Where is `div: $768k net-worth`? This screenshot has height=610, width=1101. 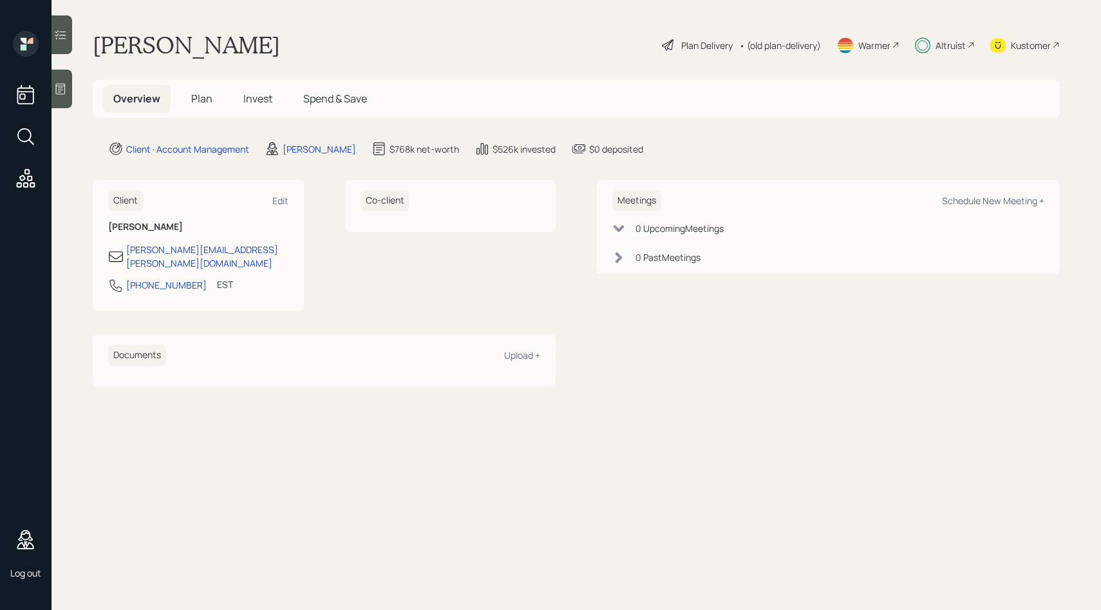 div: $768k net-worth is located at coordinates (424, 149).